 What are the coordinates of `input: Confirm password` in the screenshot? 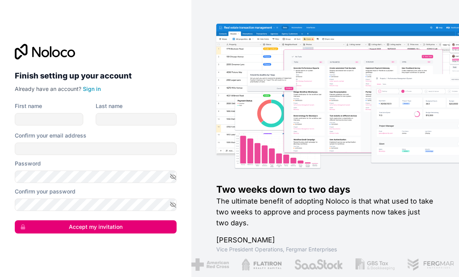 It's located at (96, 205).